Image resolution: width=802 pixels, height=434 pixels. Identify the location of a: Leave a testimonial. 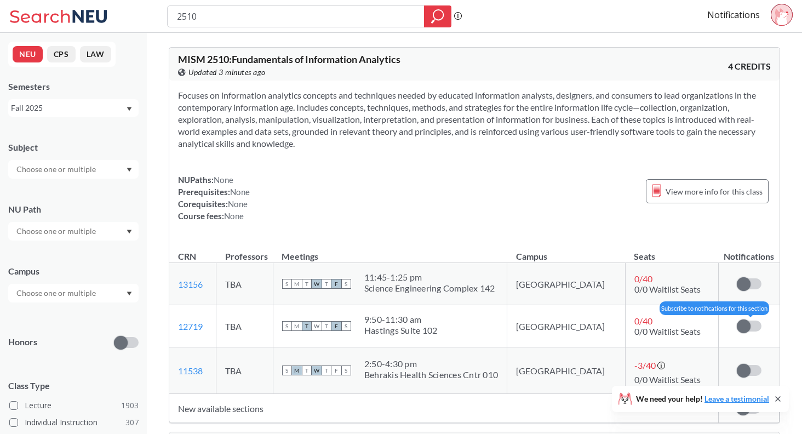
(737, 398).